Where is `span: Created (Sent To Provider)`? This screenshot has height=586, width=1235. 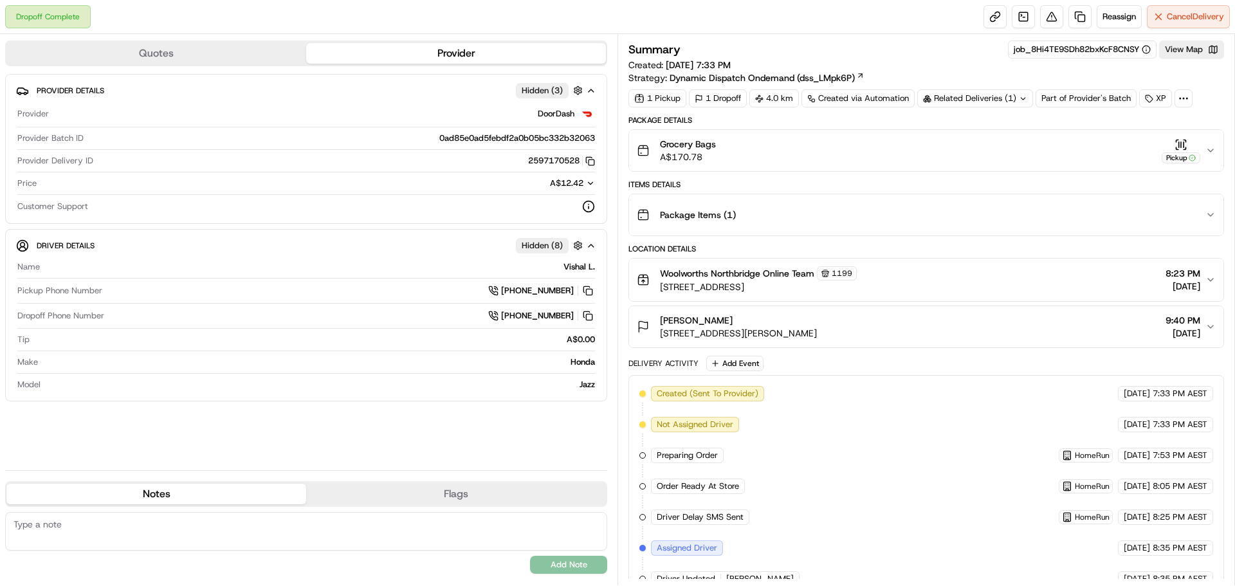
span: Created (Sent To Provider) is located at coordinates (707, 394).